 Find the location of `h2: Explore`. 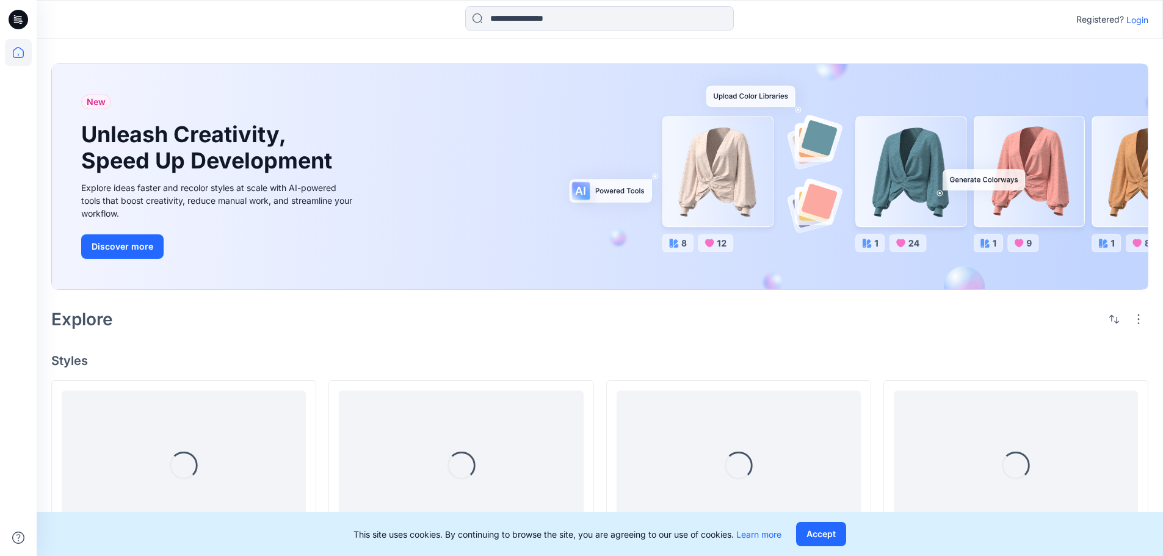

h2: Explore is located at coordinates (82, 319).